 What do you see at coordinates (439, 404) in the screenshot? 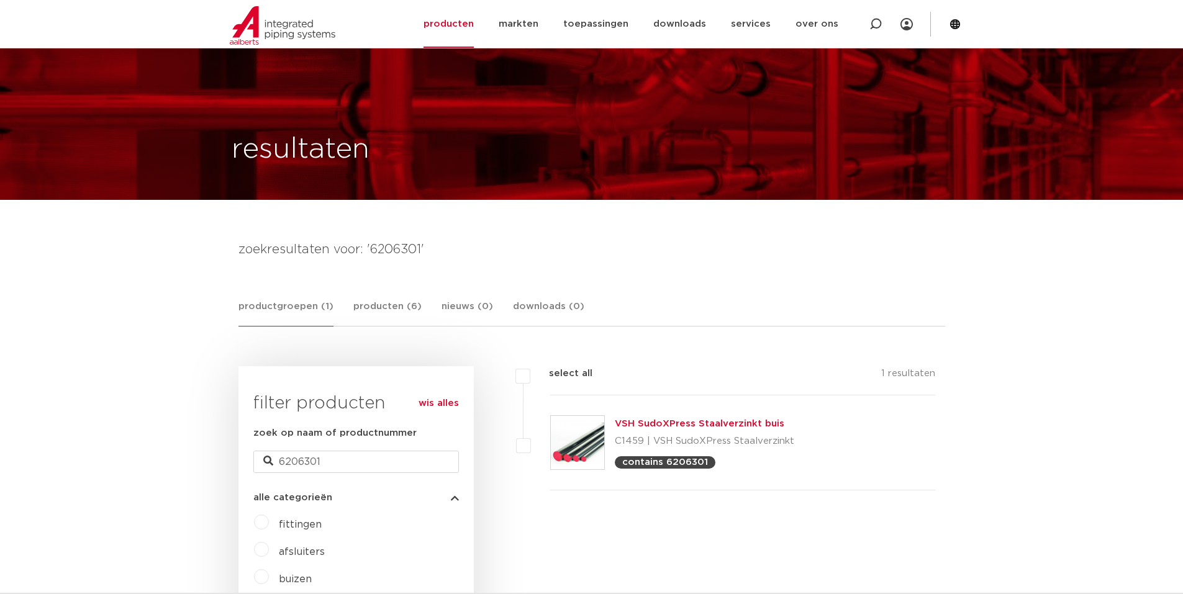
I see `a: wis alles` at bounding box center [439, 404].